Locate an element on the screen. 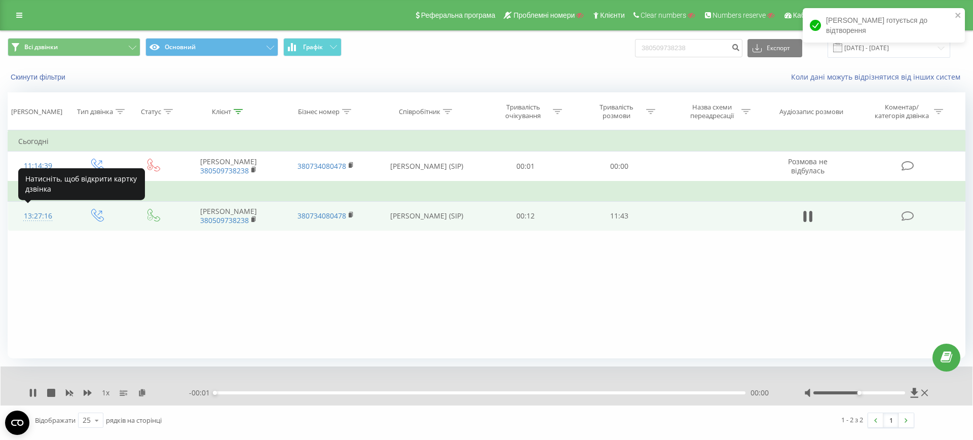 The image size is (973, 440). button: close is located at coordinates (958, 16).